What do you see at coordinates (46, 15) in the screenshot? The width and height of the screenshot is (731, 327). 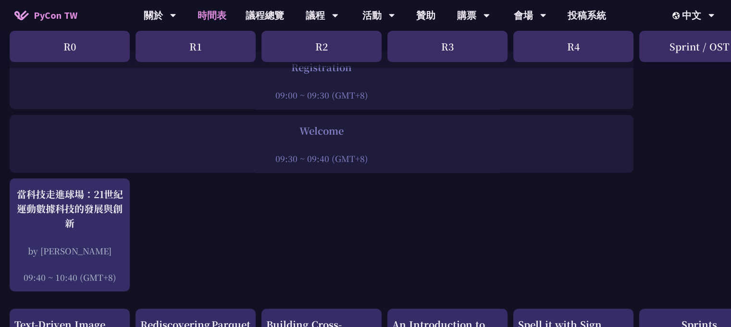 I see `a: PyCon TW` at bounding box center [46, 15].